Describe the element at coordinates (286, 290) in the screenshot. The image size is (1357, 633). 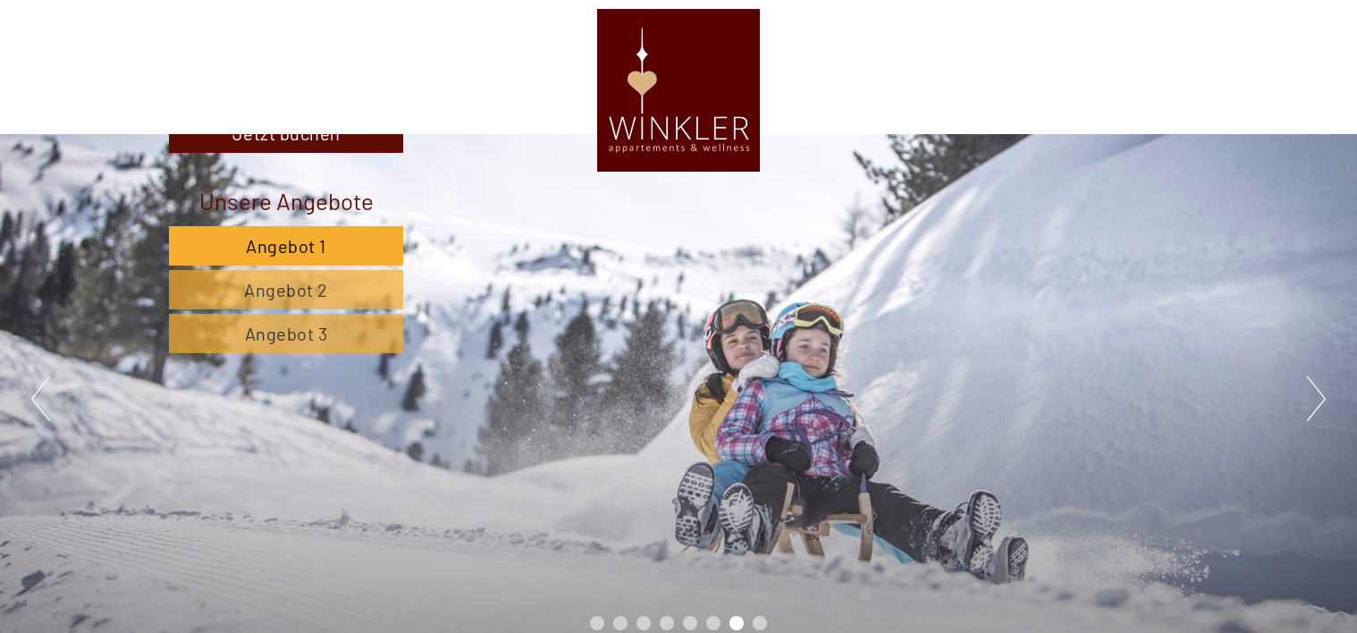
I see `span: Angebot 2` at that location.